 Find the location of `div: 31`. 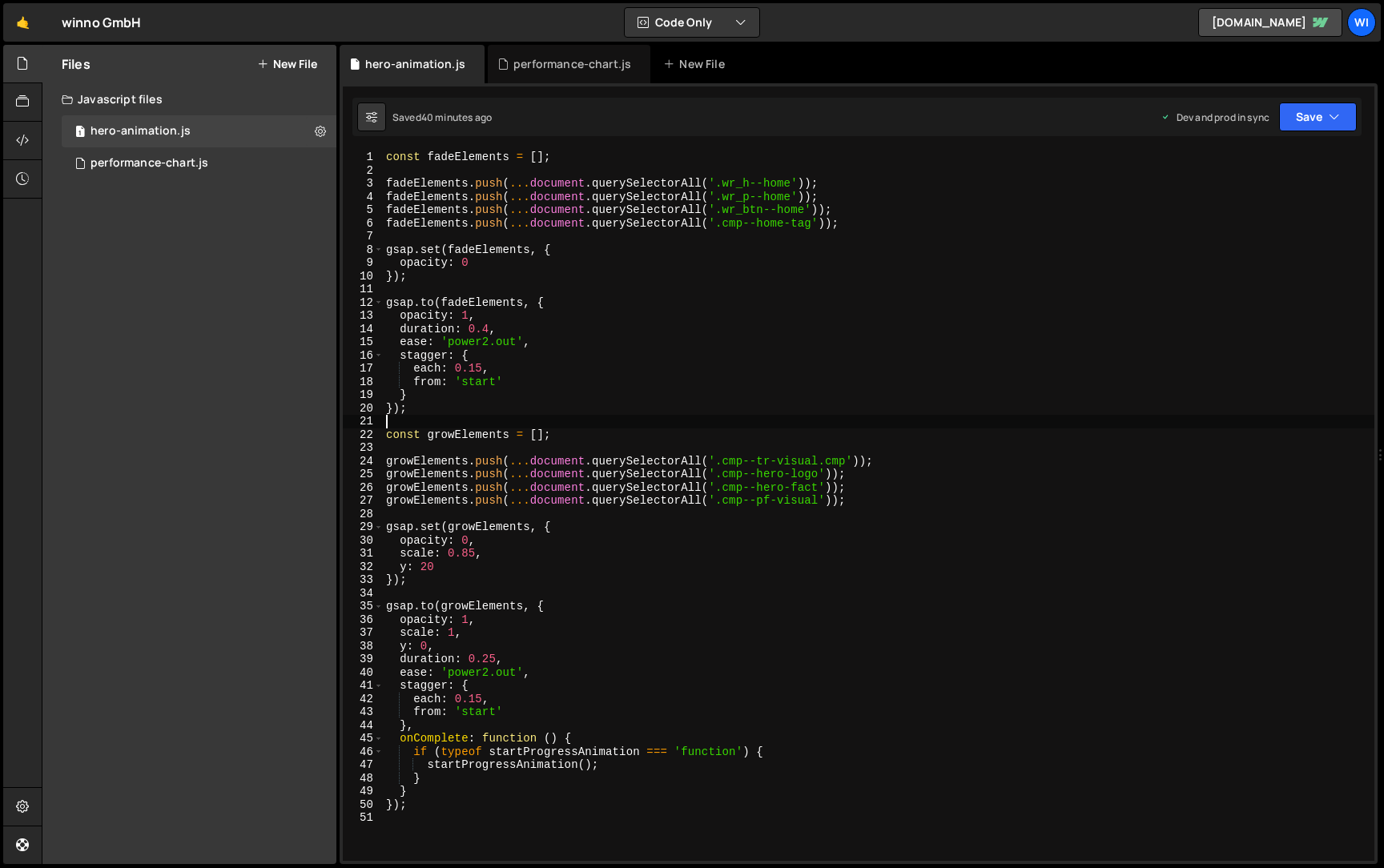

div: 31 is located at coordinates (363, 554).